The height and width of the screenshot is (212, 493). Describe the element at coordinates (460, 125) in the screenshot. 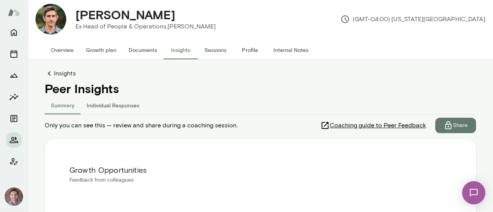

I see `p: Share` at that location.